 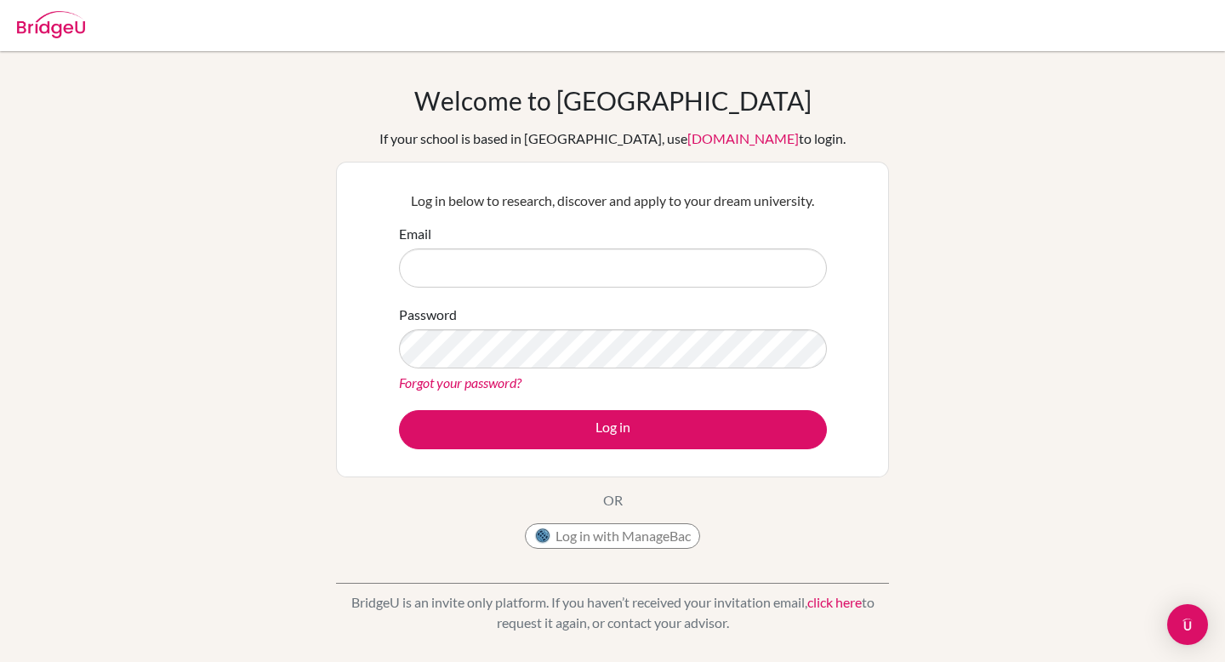 What do you see at coordinates (415, 234) in the screenshot?
I see `label: Email` at bounding box center [415, 234].